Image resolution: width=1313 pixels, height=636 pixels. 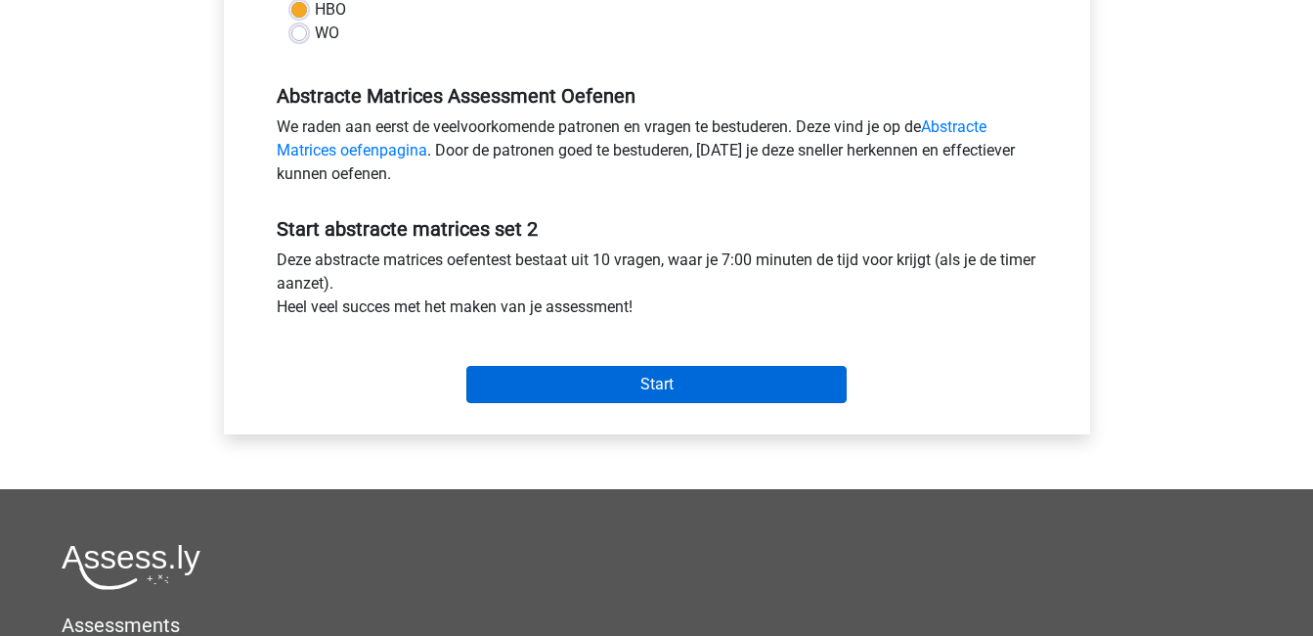 What do you see at coordinates (657, 229) in the screenshot?
I see `h5: Start abstracte matrices set 2` at bounding box center [657, 229].